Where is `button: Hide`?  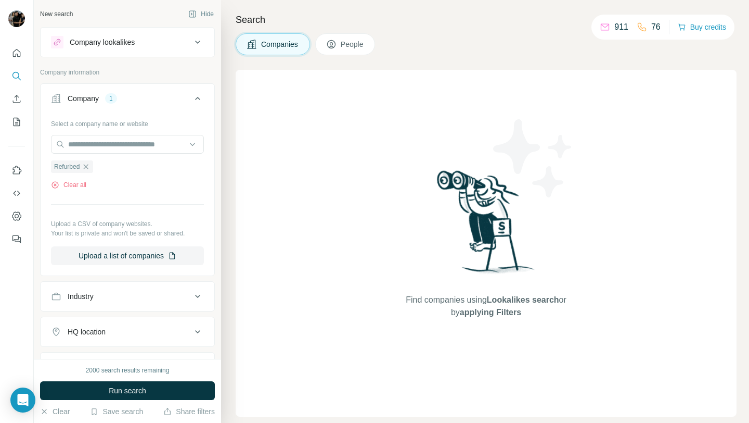 button: Hide is located at coordinates (201, 14).